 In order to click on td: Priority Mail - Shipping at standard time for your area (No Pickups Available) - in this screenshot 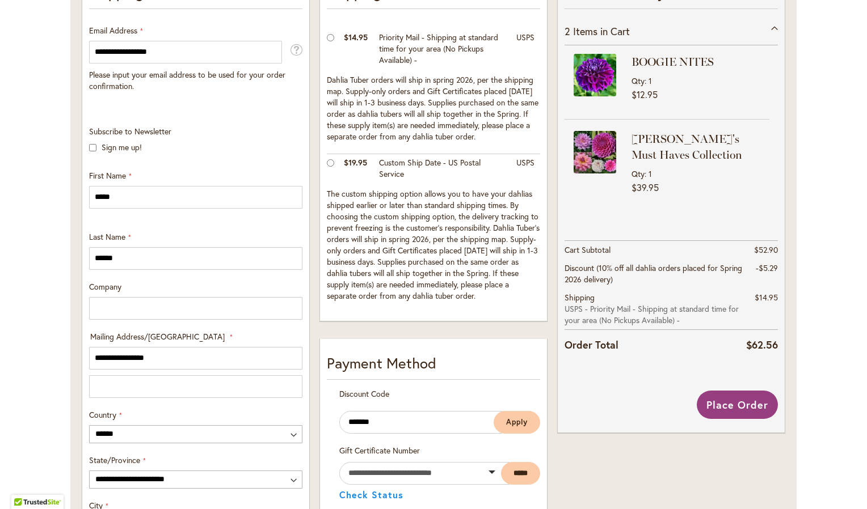, I will do `click(442, 50)`.